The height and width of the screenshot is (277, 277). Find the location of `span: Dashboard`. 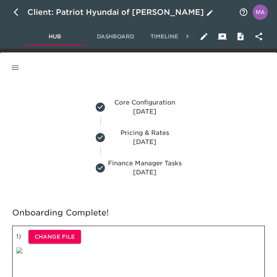

span: Dashboard is located at coordinates (116, 37).